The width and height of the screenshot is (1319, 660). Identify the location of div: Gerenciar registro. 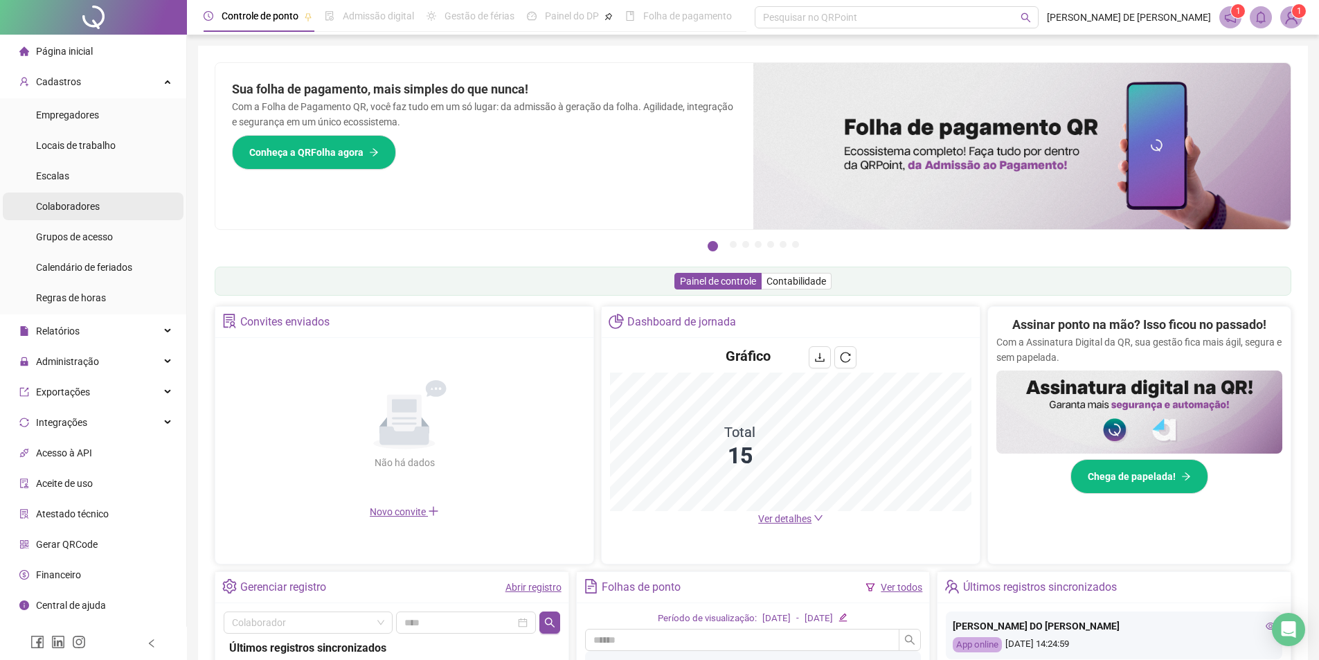
(283, 587).